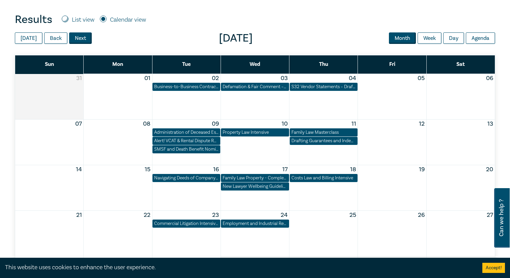 This screenshot has height=278, width=510. Describe the element at coordinates (255, 223) in the screenshot. I see `div: Employment and Industrial Relations Law - Practice and Procedure (September 2025)` at that location.